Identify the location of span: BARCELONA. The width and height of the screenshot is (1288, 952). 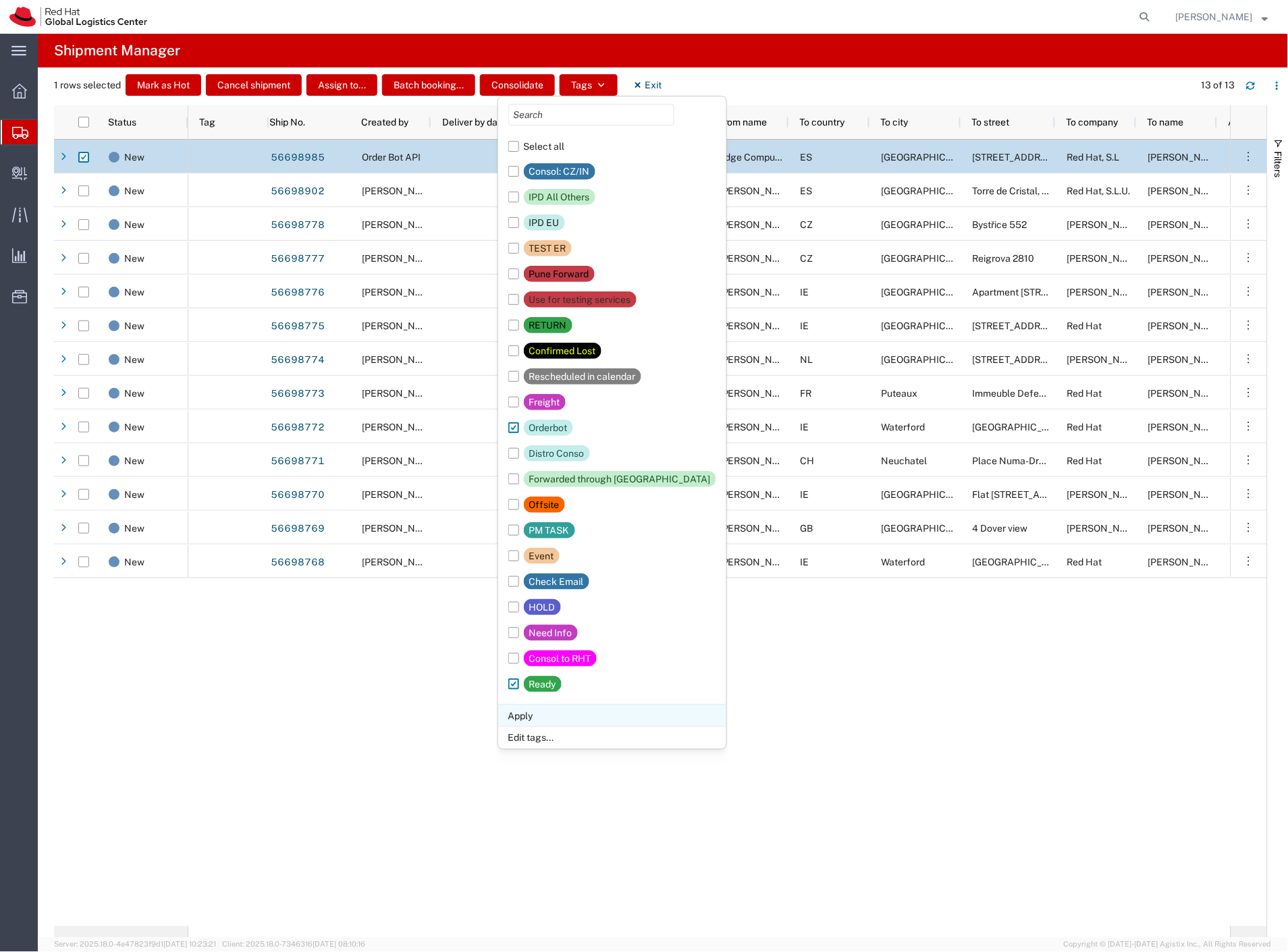
(930, 157).